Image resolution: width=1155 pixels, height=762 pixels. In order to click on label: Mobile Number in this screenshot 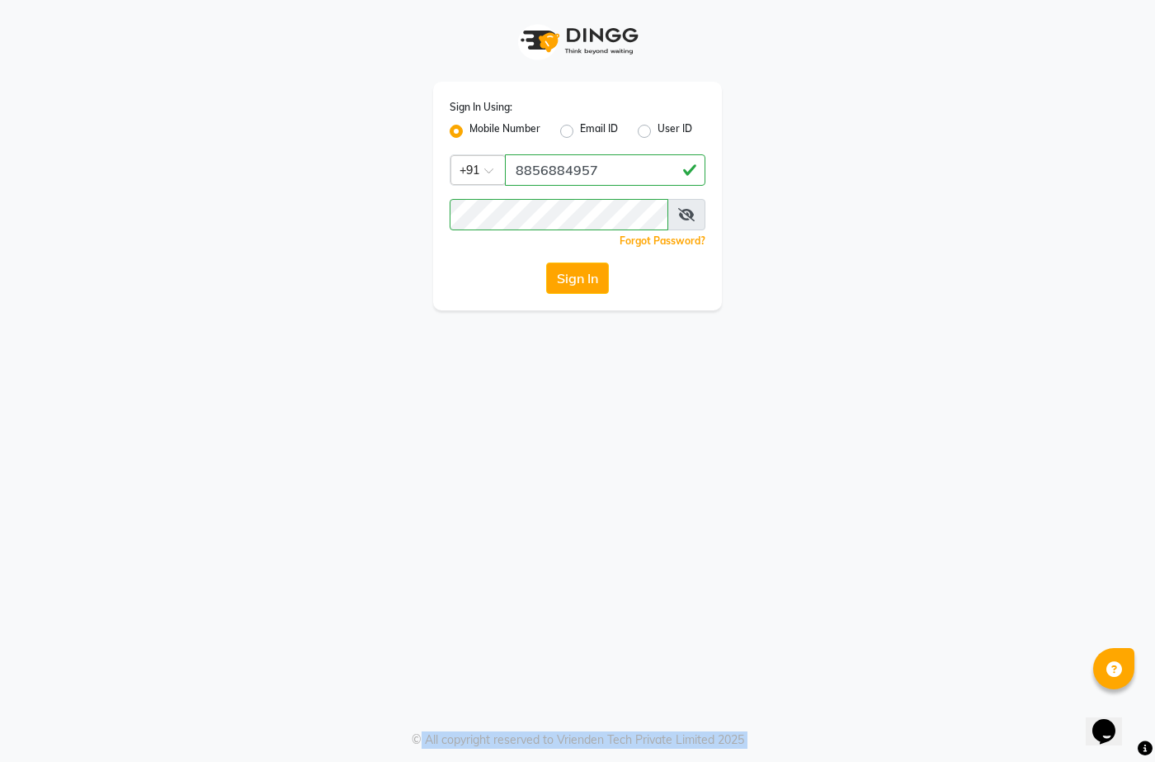, I will do `click(505, 131)`.